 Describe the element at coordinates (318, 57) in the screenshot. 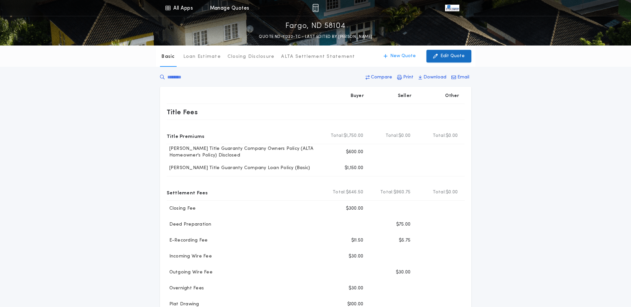

I see `p: ALTA Settlement Statement` at that location.